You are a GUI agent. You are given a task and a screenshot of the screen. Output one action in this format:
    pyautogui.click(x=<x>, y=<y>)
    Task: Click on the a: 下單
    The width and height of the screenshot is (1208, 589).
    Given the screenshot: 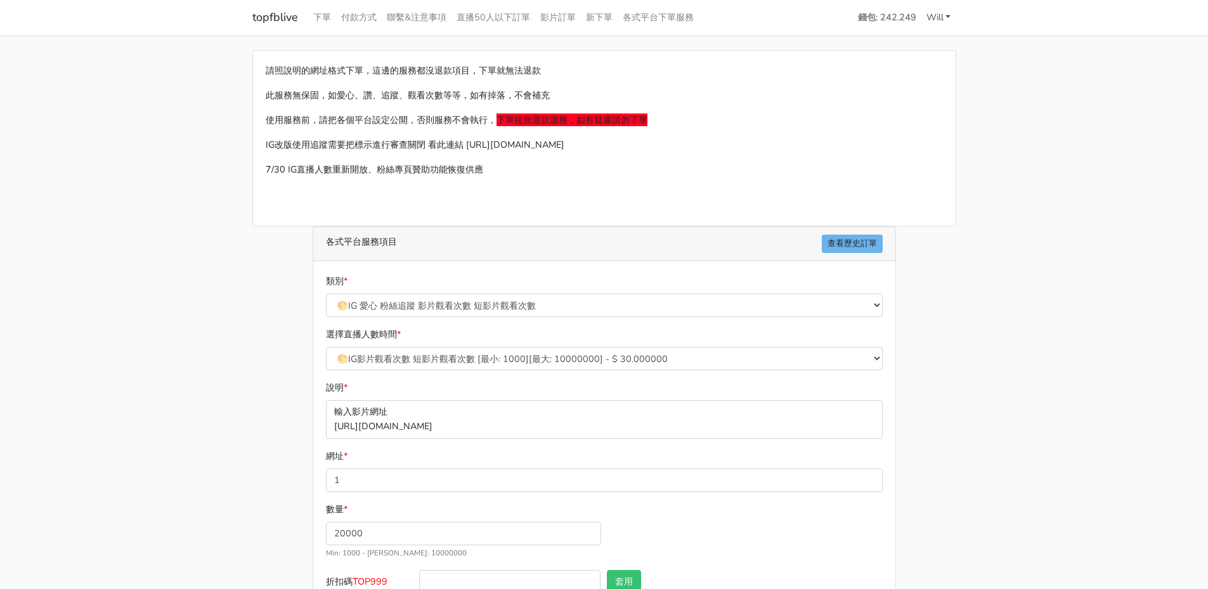 What is the action you would take?
    pyautogui.click(x=322, y=17)
    